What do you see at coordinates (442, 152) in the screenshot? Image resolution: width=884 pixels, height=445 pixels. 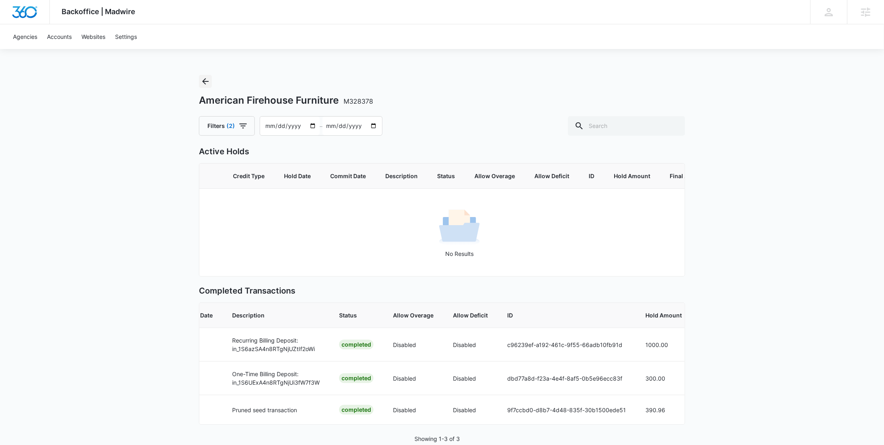 I see `p: Active Holds` at bounding box center [442, 152].